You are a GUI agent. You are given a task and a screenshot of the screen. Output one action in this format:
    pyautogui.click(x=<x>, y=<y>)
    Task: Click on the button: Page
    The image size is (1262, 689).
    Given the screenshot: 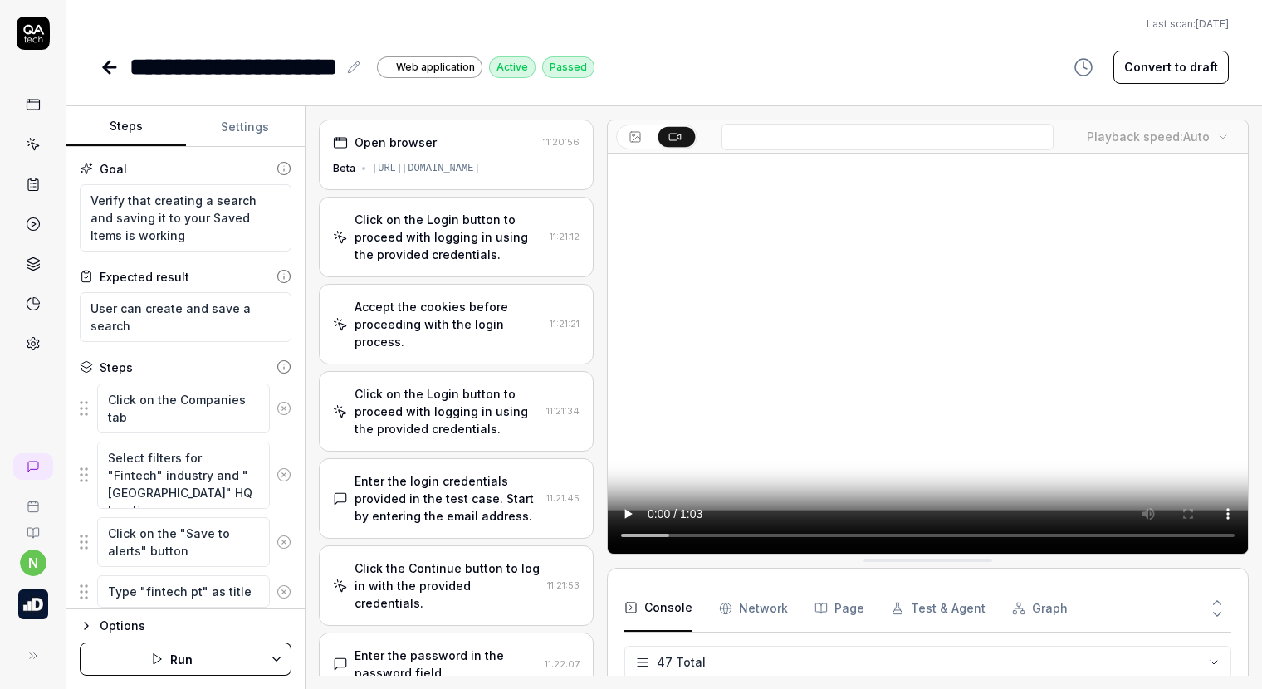 What is the action you would take?
    pyautogui.click(x=839, y=609)
    